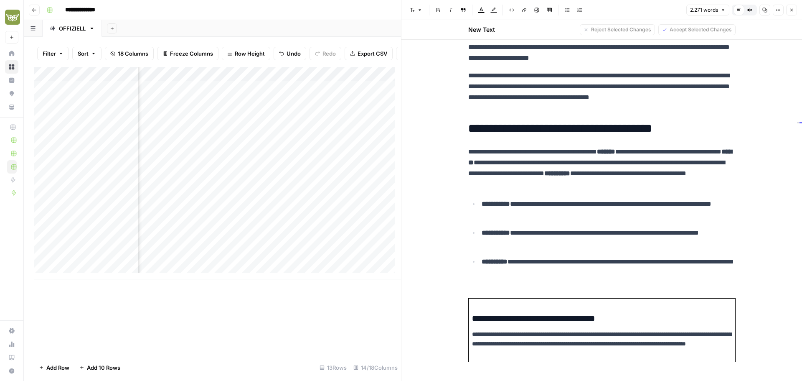 The height and width of the screenshot is (381, 802). Describe the element at coordinates (104, 367) in the screenshot. I see `span: Add 10 Rows` at that location.